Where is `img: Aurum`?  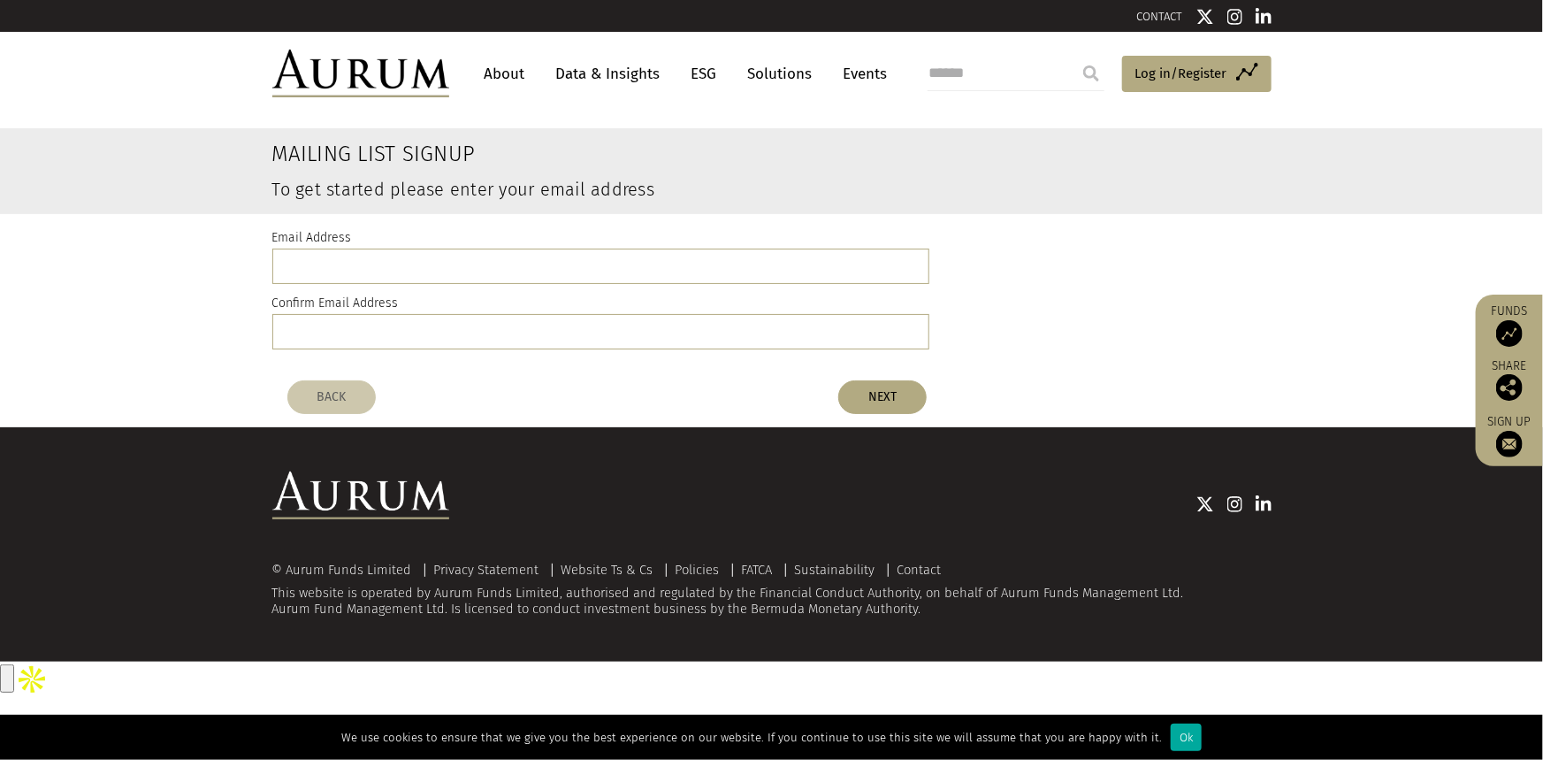 img: Aurum is located at coordinates (361, 73).